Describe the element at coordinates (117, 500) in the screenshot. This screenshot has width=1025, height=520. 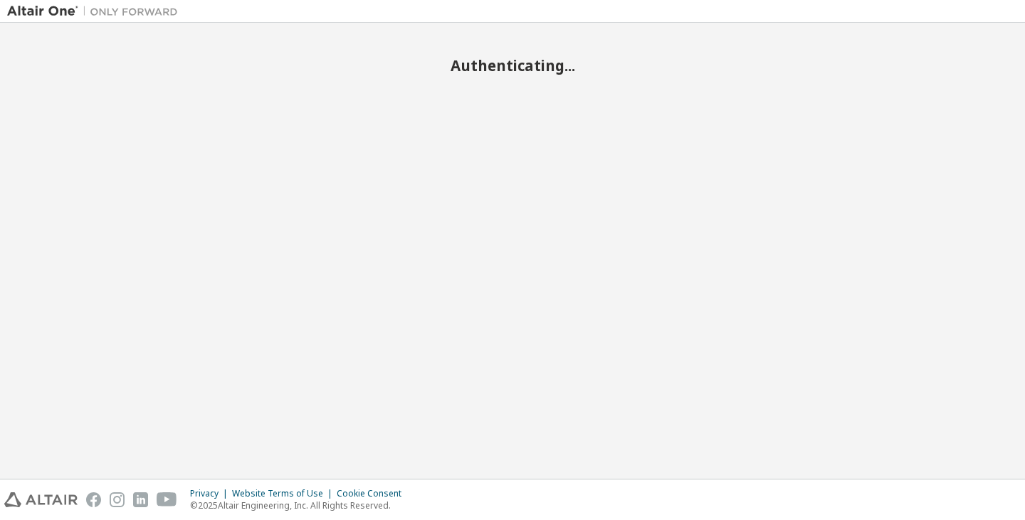
I see `img: instagram.svg` at that location.